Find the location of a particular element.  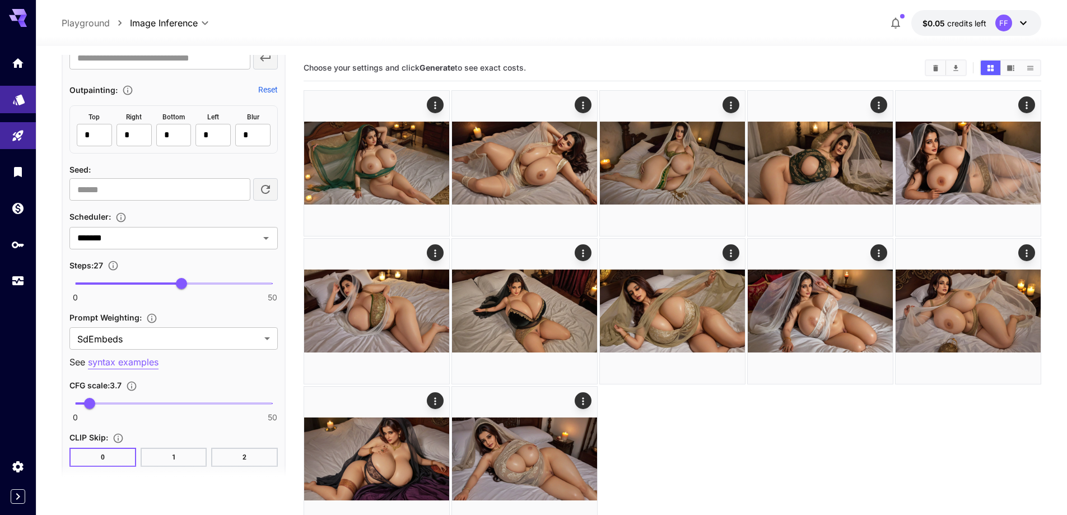

div: Settings is located at coordinates (18, 466).